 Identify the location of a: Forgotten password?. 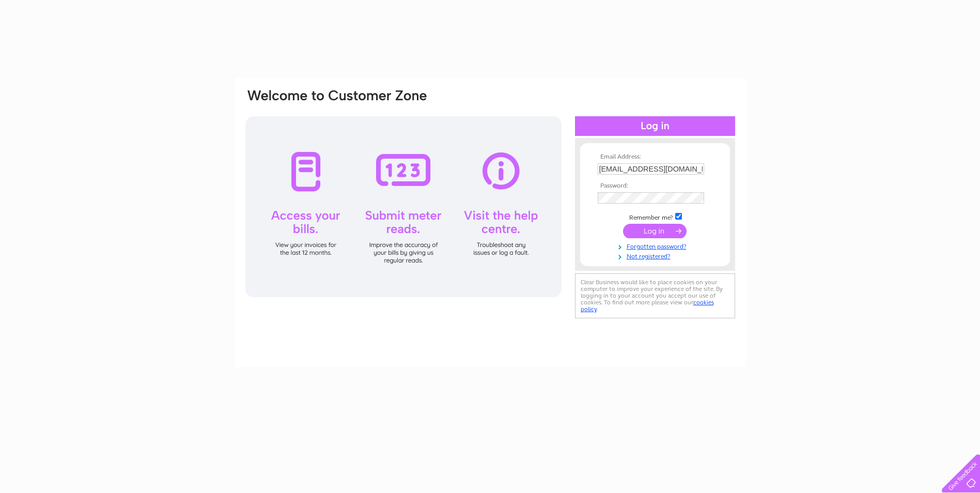
(656, 245).